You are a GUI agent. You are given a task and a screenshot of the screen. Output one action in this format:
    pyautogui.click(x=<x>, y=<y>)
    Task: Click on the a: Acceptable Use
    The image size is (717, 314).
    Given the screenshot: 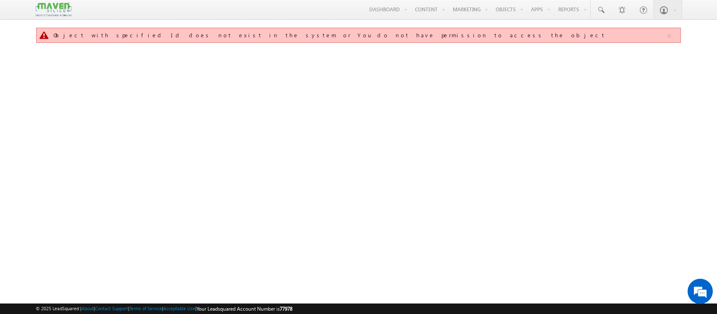 What is the action you would take?
    pyautogui.click(x=179, y=308)
    